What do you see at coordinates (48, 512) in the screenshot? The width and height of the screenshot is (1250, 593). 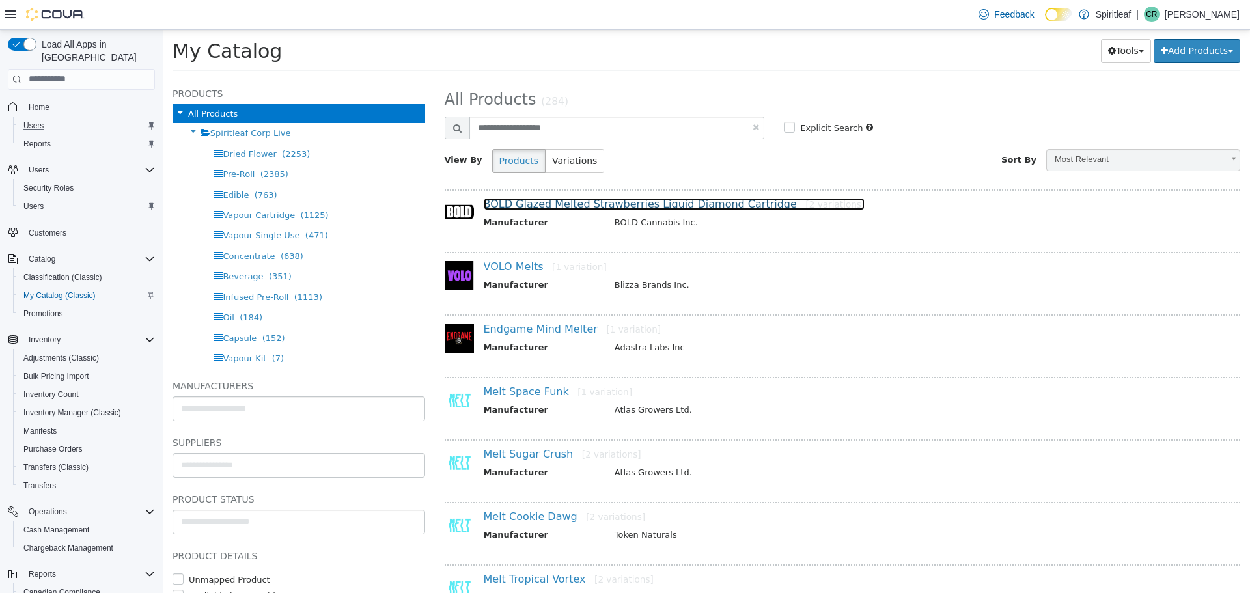 I see `button: Operations` at bounding box center [48, 512].